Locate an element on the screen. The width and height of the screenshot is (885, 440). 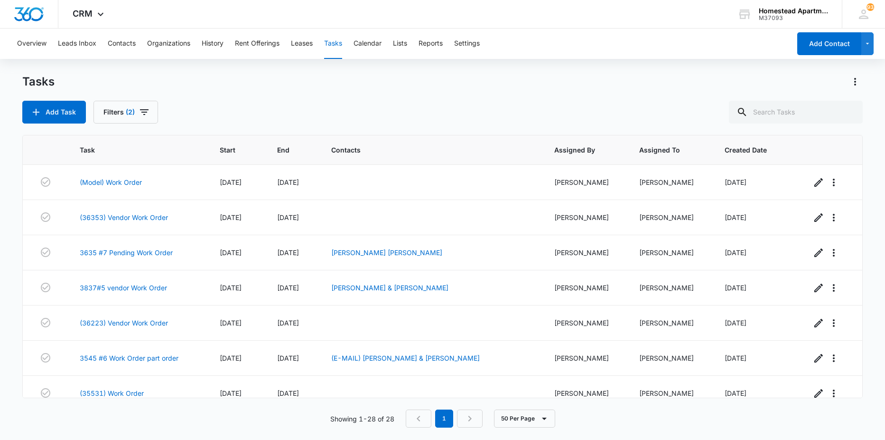
a: (36223) Vendor Work Order is located at coordinates (124, 322).